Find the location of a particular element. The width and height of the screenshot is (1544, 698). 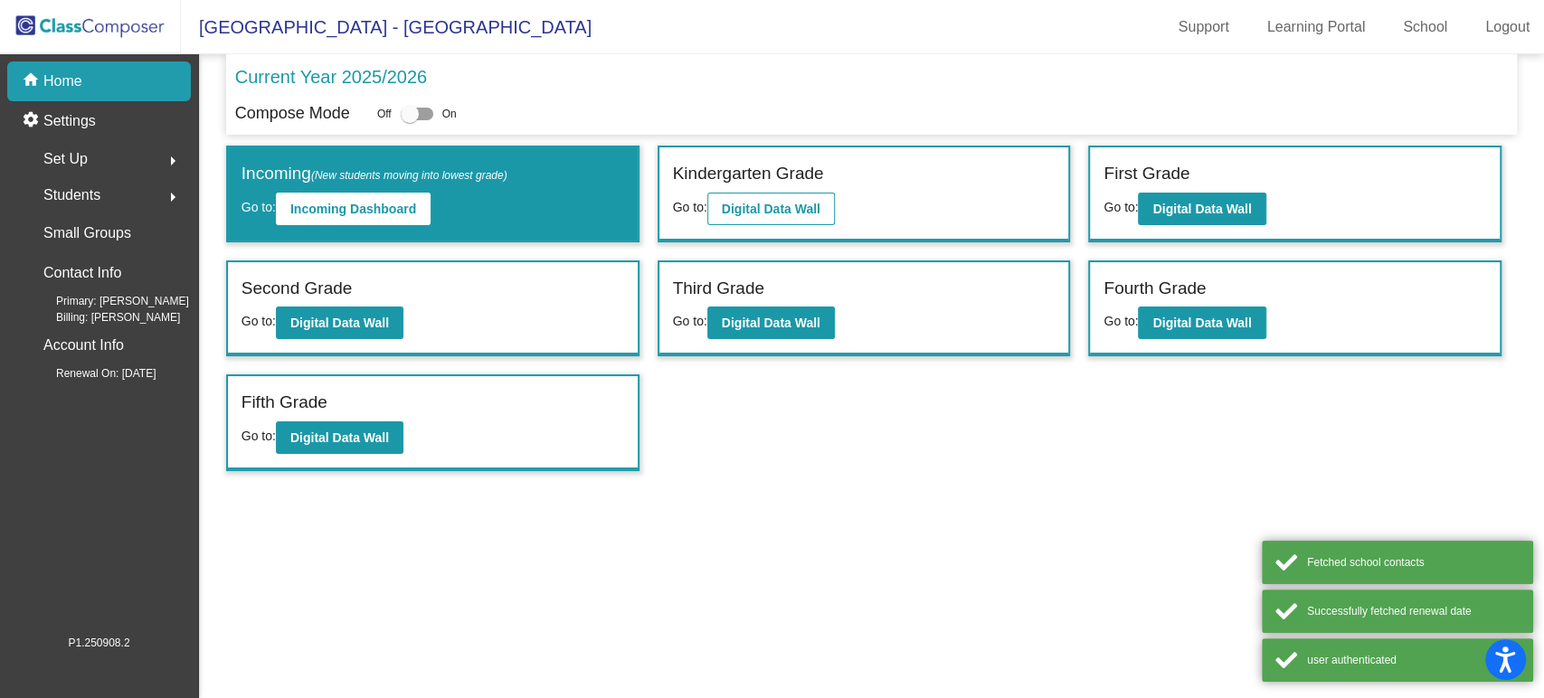

p: Compose Mode is located at coordinates (292, 113).